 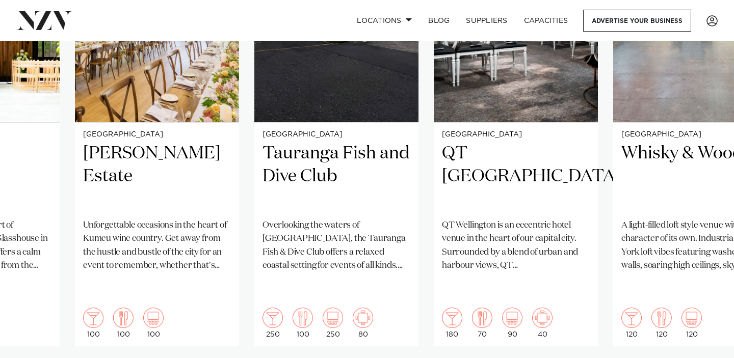 I want to click on img: nzv-logo.png, so click(x=44, y=20).